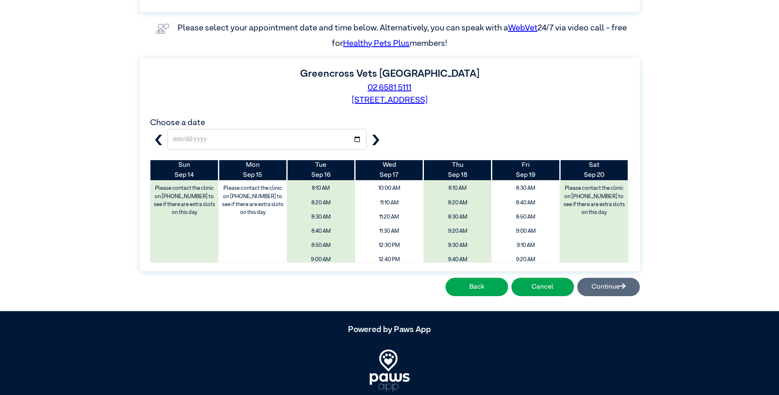 The image size is (779, 395). I want to click on span: 12:40 PM, so click(389, 259).